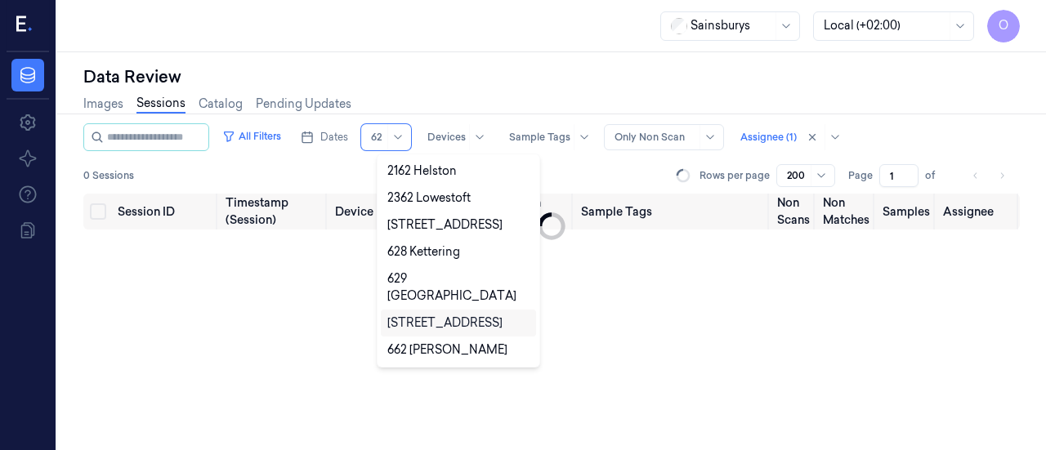 The height and width of the screenshot is (450, 1046). I want to click on th: Assignee, so click(979, 212).